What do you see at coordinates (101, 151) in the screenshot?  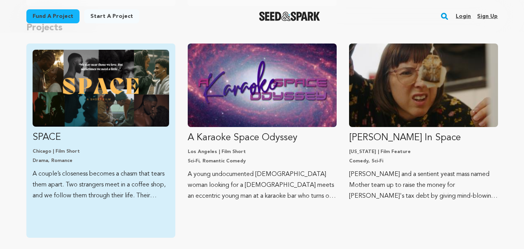 I see `p: Chicago | Film Short` at bounding box center [101, 151].